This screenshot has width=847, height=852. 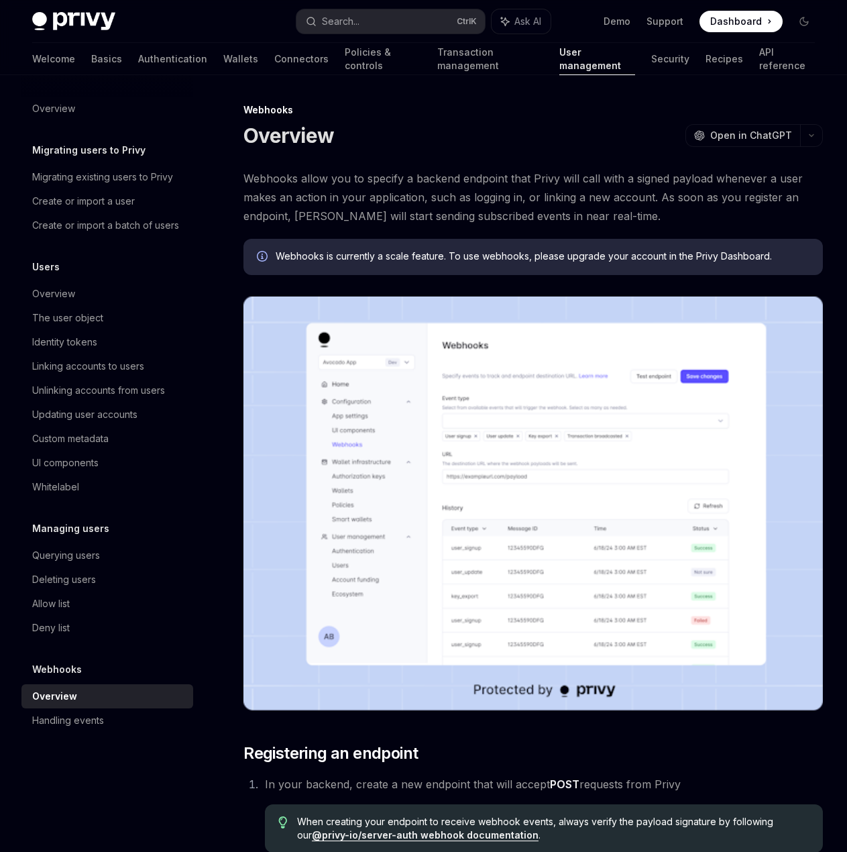 What do you see at coordinates (736, 21) in the screenshot?
I see `span: Dashboard` at bounding box center [736, 21].